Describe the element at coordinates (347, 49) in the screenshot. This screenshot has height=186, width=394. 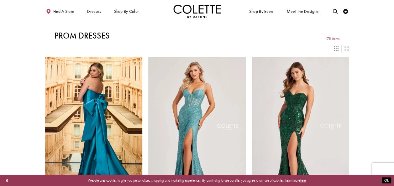
I see `span: Switch layout to 2 columns` at that location.